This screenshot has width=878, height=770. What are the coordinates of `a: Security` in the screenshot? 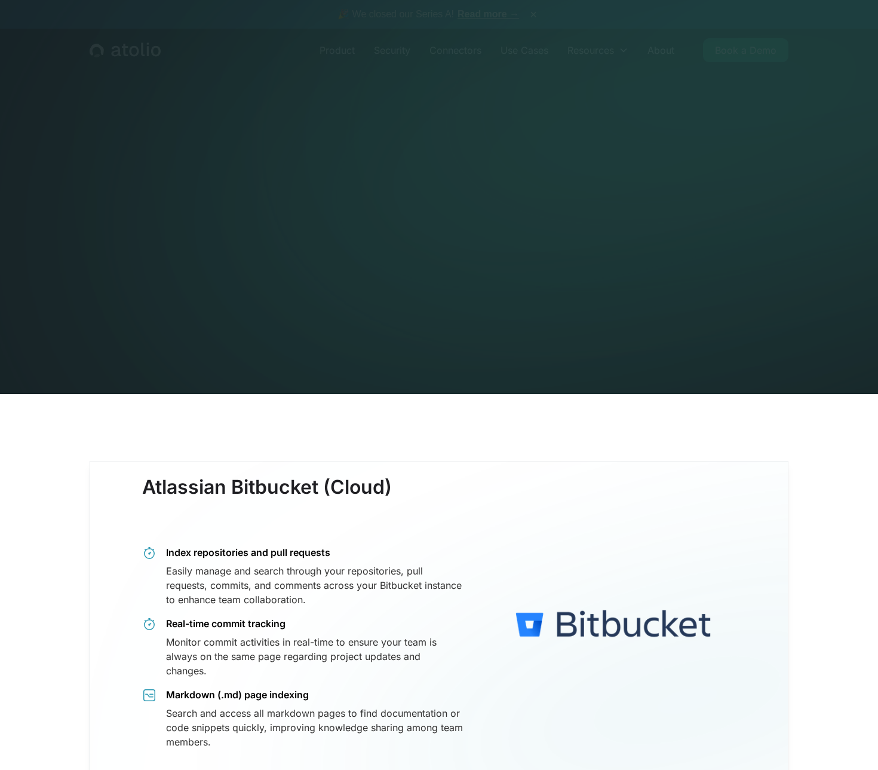 It's located at (392, 50).